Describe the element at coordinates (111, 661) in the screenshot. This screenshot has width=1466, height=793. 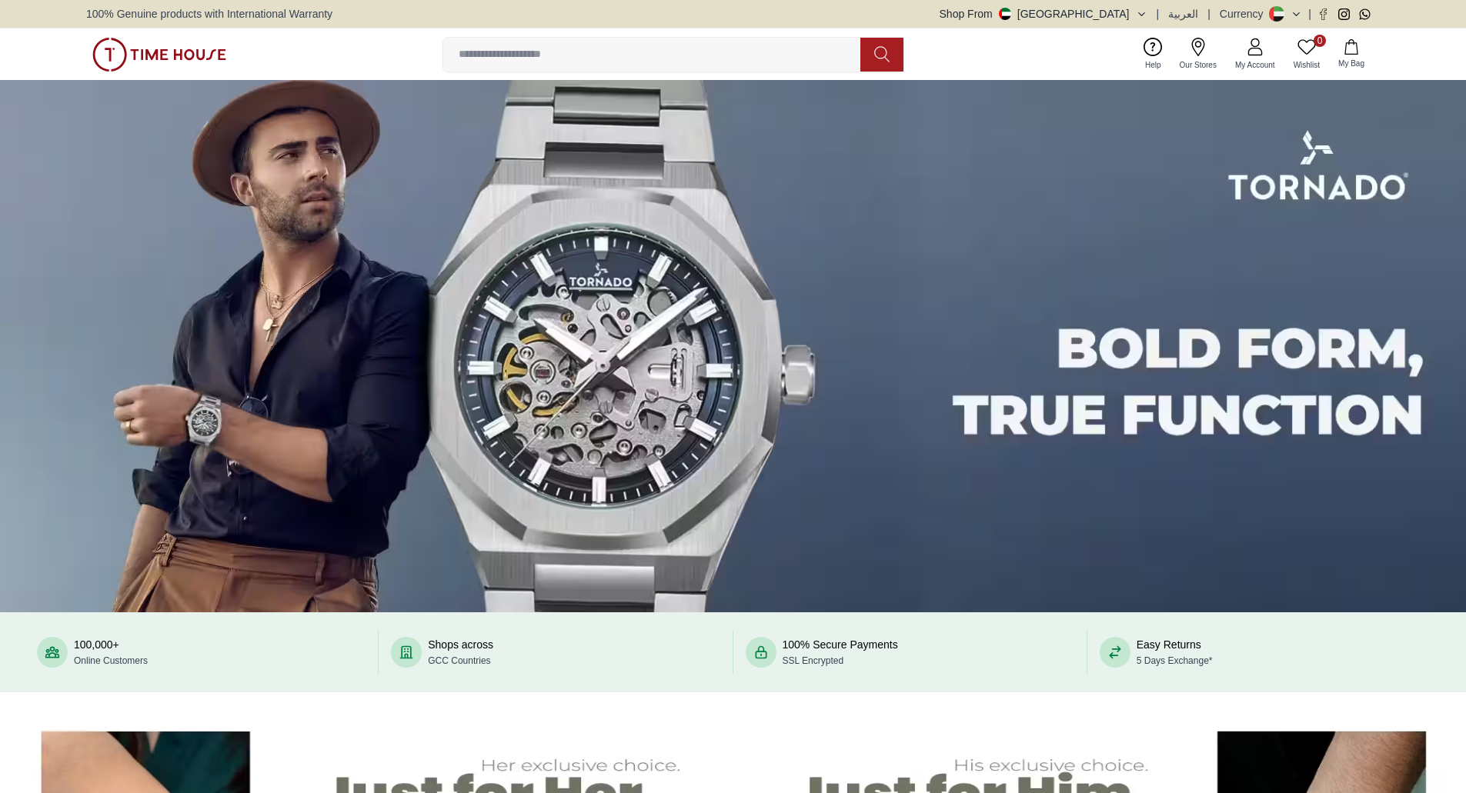
I see `span: Online Customers` at that location.